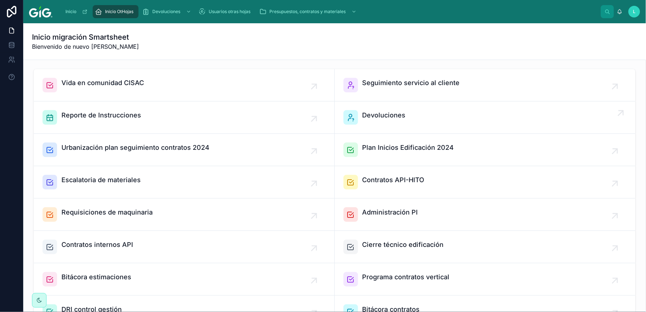 The width and height of the screenshot is (646, 312). I want to click on span: Requisiciones de maquinaria, so click(107, 212).